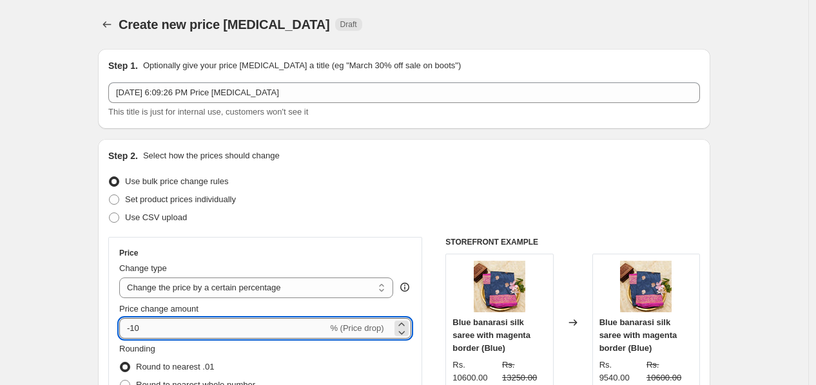 The height and width of the screenshot is (385, 816). I want to click on p: Select how the prices should change, so click(211, 156).